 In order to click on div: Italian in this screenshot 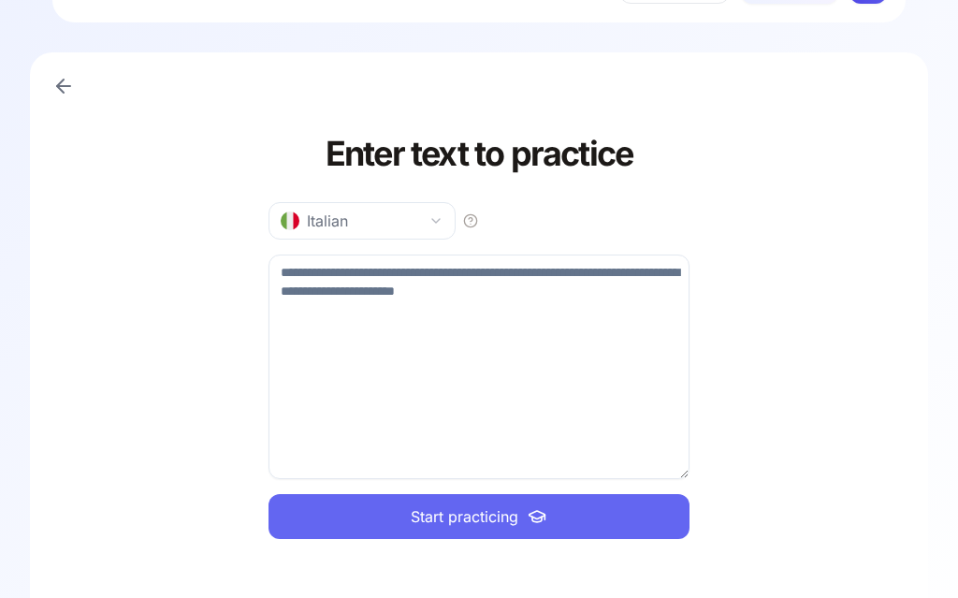, I will do `click(314, 221)`.